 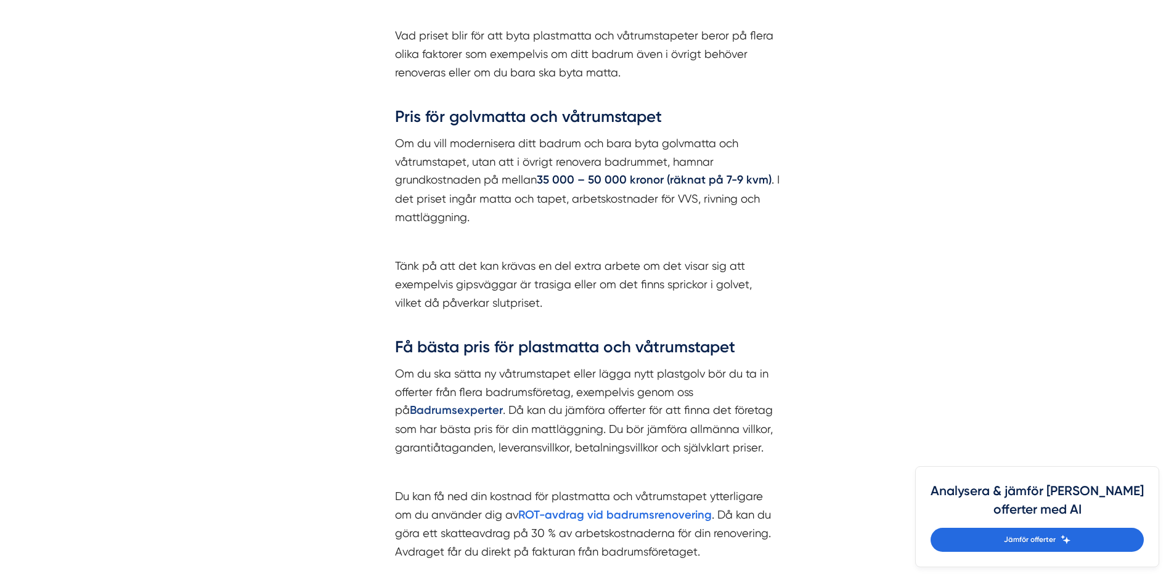 I want to click on strong: Badrumsexperter, so click(x=456, y=410).